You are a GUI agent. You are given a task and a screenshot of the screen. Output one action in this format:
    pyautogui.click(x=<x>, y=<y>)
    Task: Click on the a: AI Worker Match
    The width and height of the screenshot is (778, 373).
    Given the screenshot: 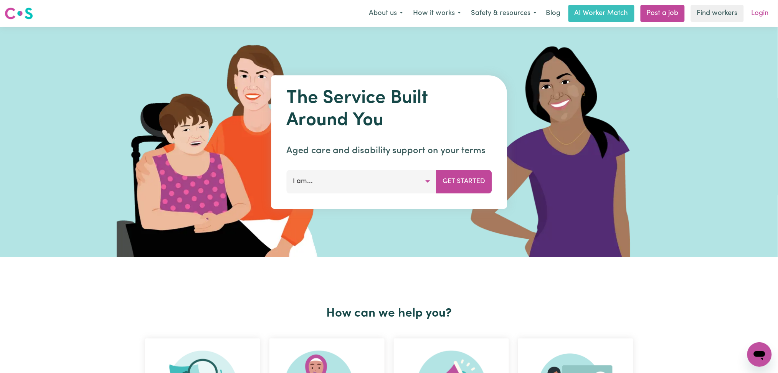 What is the action you would take?
    pyautogui.click(x=602, y=13)
    